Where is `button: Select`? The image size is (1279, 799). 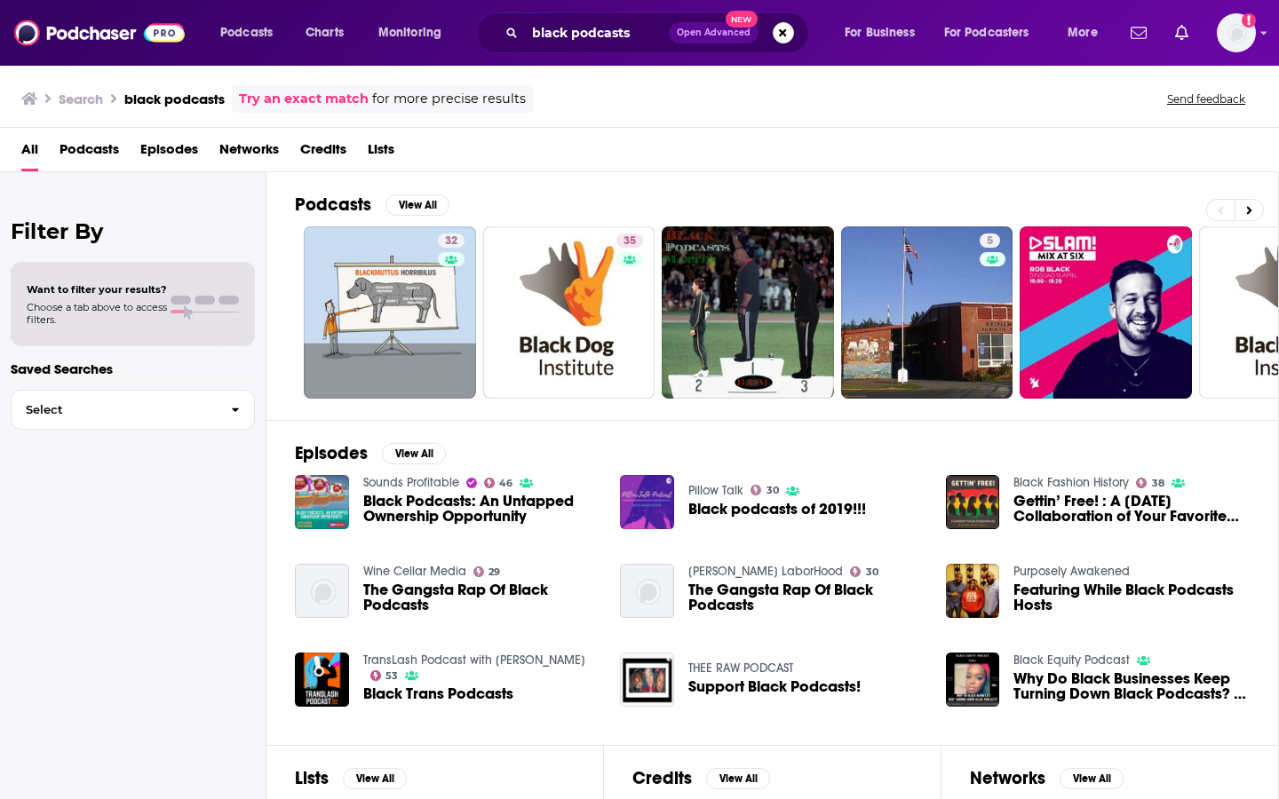 button: Select is located at coordinates (132, 410).